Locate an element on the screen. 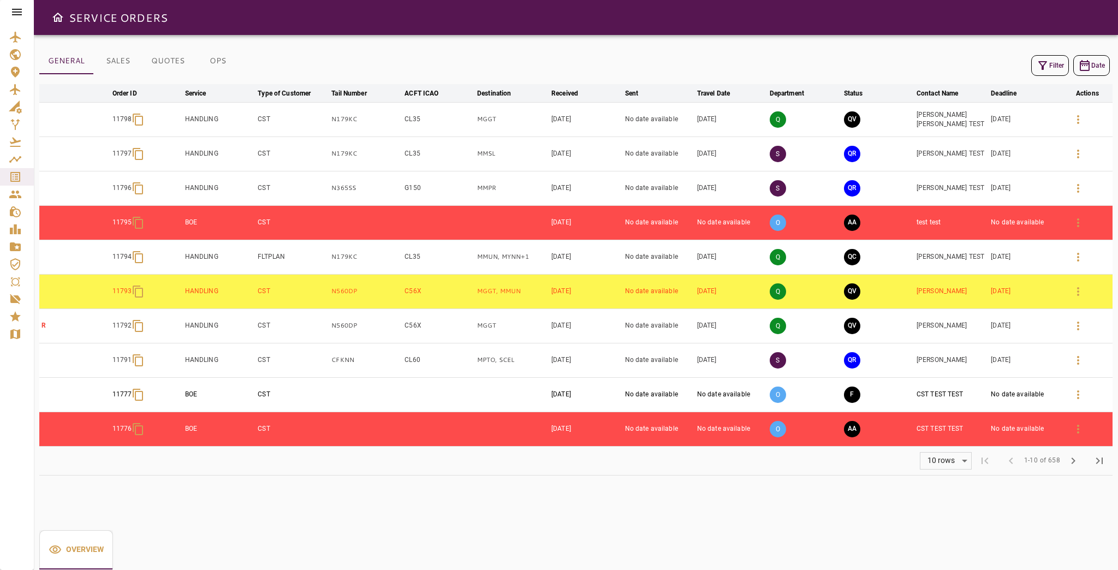 The height and width of the screenshot is (570, 1118). span: Type of Customer is located at coordinates (291, 93).